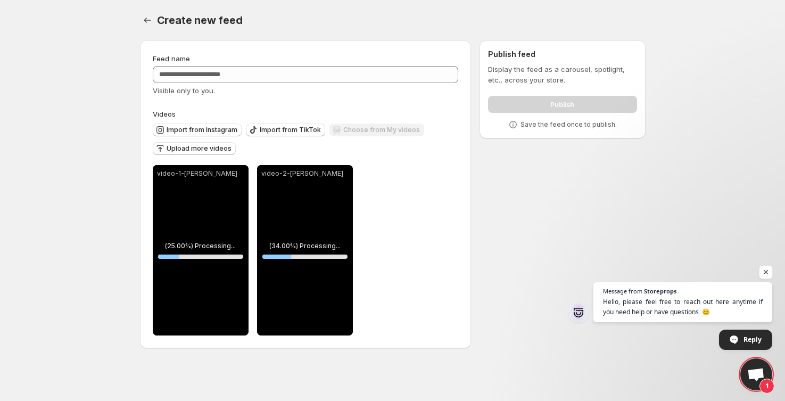 The height and width of the screenshot is (401, 785). What do you see at coordinates (568, 124) in the screenshot?
I see `p: Save the feed once to publish.` at bounding box center [568, 124].